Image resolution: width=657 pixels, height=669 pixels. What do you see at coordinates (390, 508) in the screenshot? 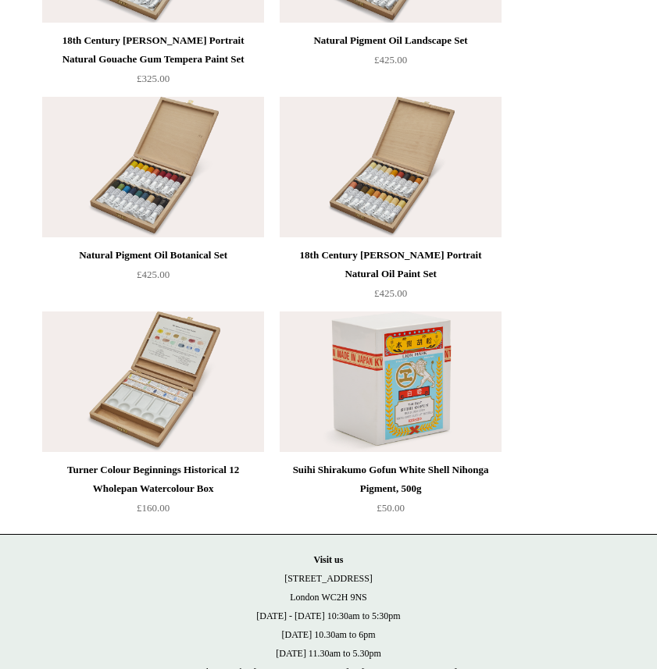
I see `span: £50.00` at bounding box center [390, 508].